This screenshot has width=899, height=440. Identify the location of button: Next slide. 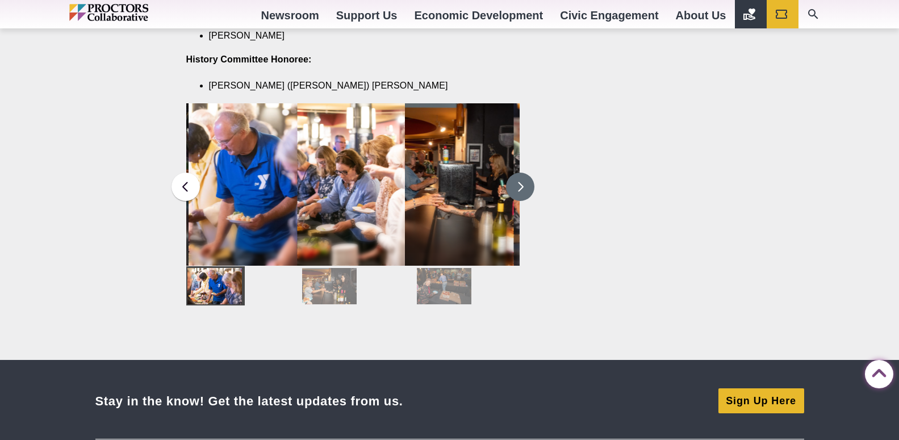
(520, 187).